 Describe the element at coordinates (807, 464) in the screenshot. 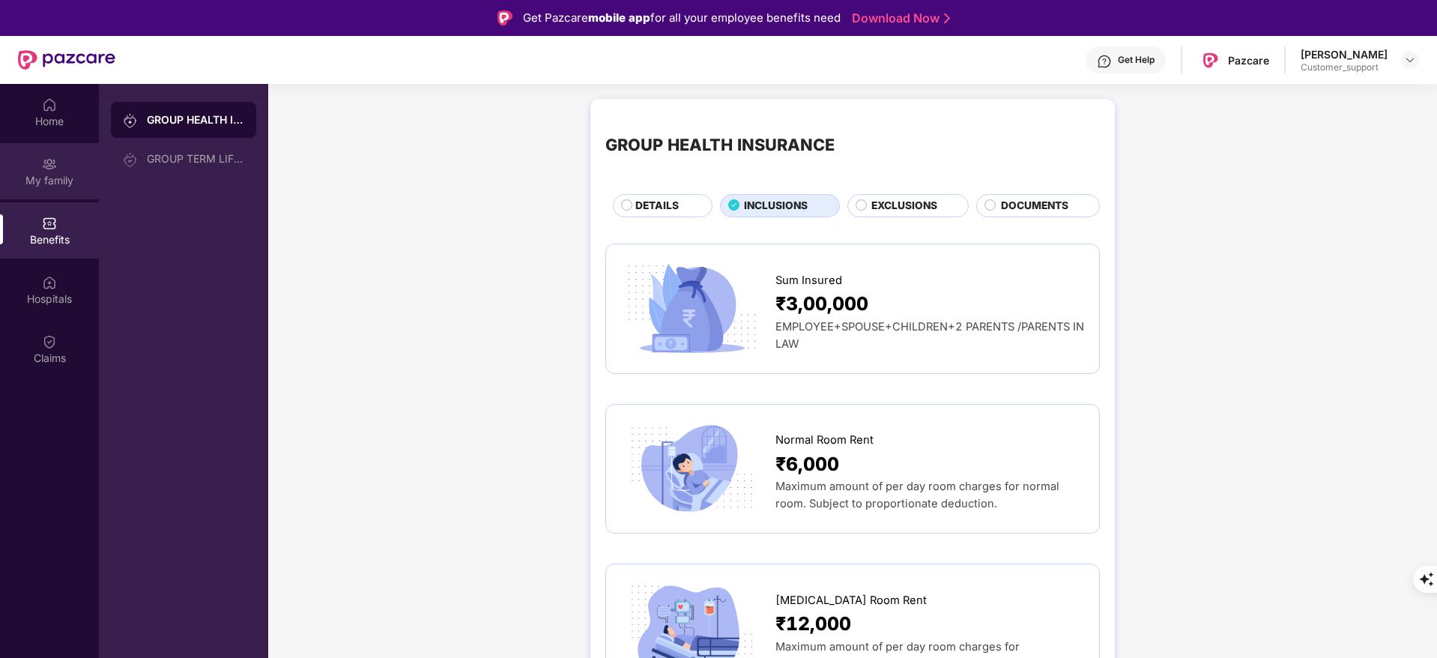

I see `span: ₹6,000` at that location.